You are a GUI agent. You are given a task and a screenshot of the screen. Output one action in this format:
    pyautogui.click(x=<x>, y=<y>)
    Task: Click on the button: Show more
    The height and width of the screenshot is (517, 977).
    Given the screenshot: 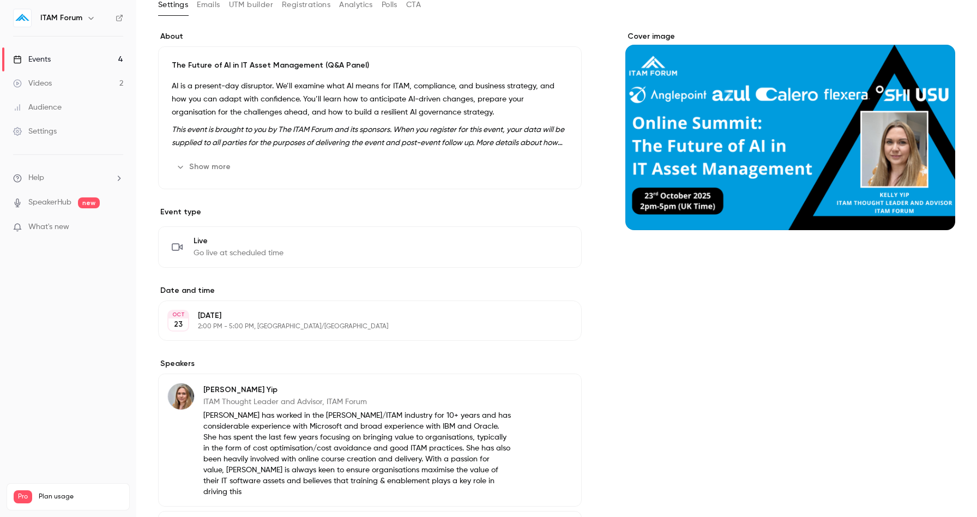 What is the action you would take?
    pyautogui.click(x=204, y=167)
    